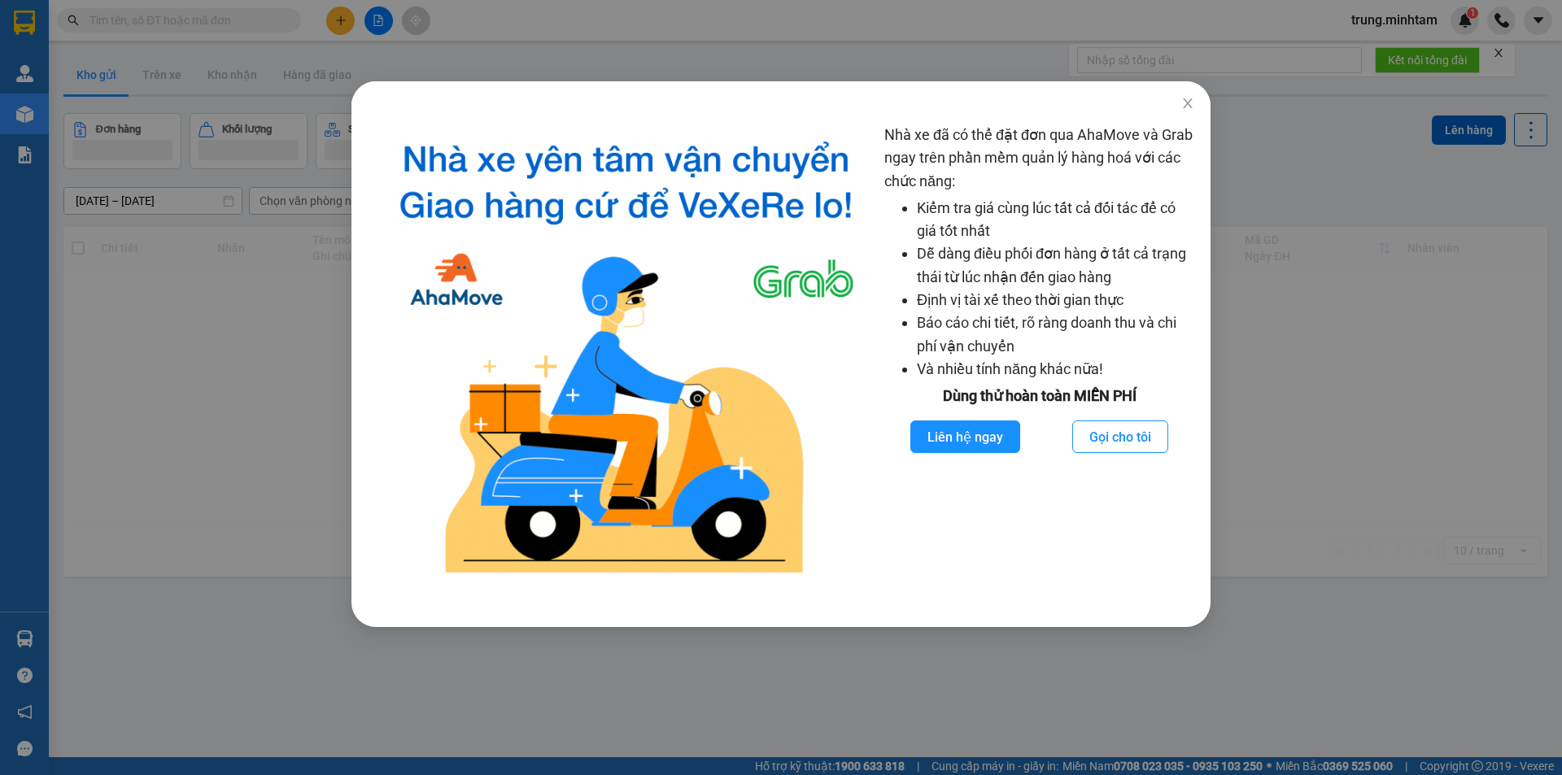  I want to click on div: Dùng thử hoàn toàn MIỄN PHÍ, so click(1039, 396).